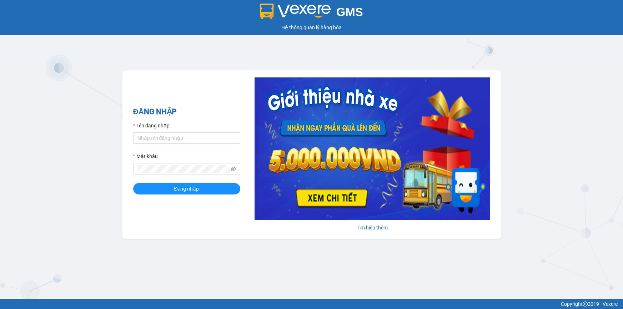 This screenshot has width=623, height=309. What do you see at coordinates (151, 126) in the screenshot?
I see `label: Tên đăng nhập` at bounding box center [151, 126].